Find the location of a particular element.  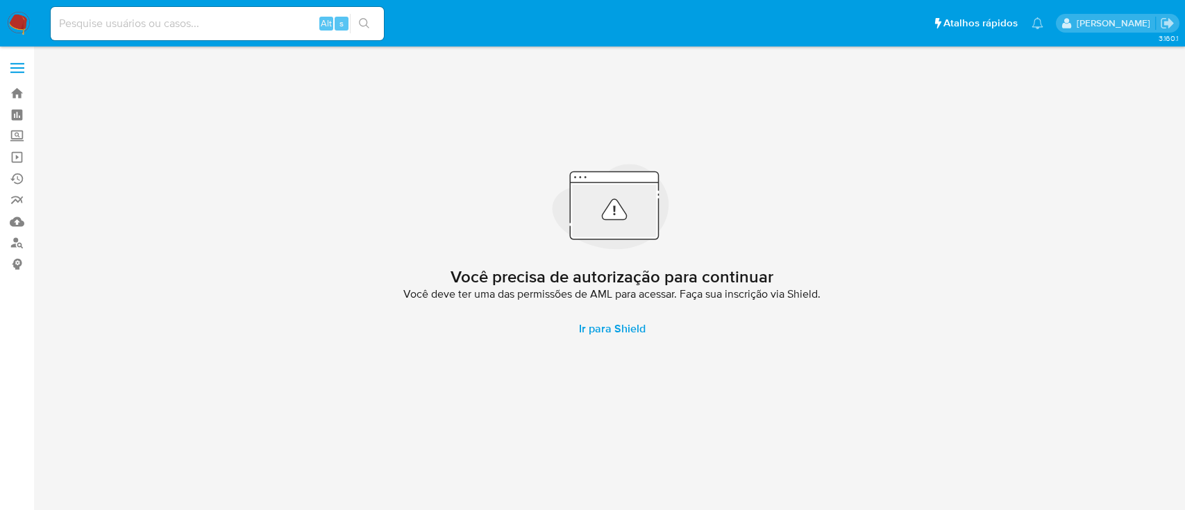

button: search-icon is located at coordinates (364, 24).